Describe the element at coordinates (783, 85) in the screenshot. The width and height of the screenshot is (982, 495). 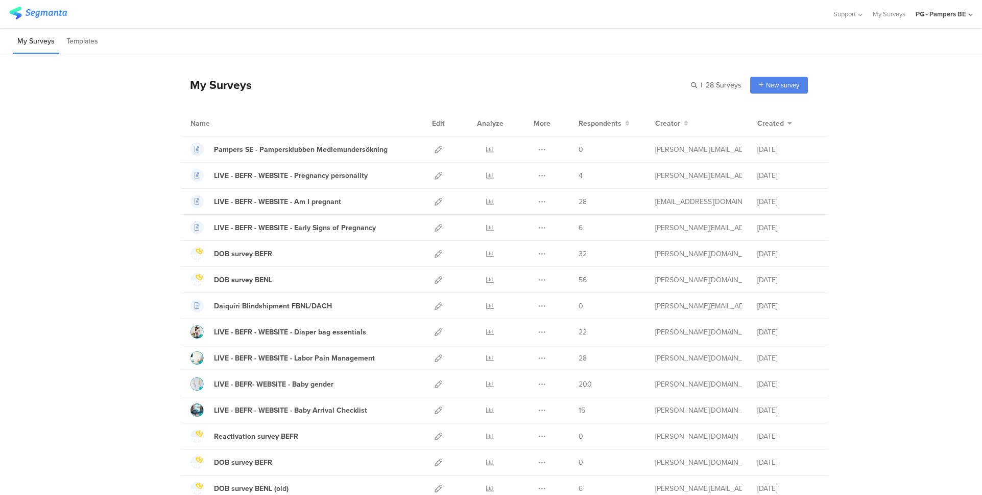
I see `span: New survey` at that location.